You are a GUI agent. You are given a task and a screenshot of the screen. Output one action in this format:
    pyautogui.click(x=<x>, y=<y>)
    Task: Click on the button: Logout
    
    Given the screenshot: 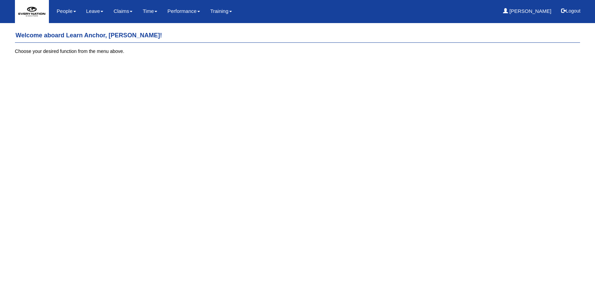 What is the action you would take?
    pyautogui.click(x=570, y=11)
    